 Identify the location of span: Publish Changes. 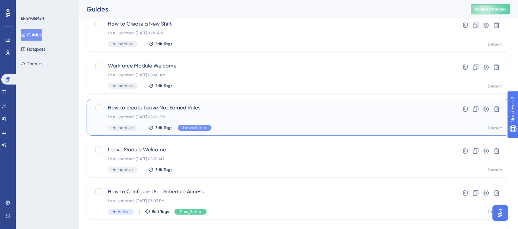
(491, 9).